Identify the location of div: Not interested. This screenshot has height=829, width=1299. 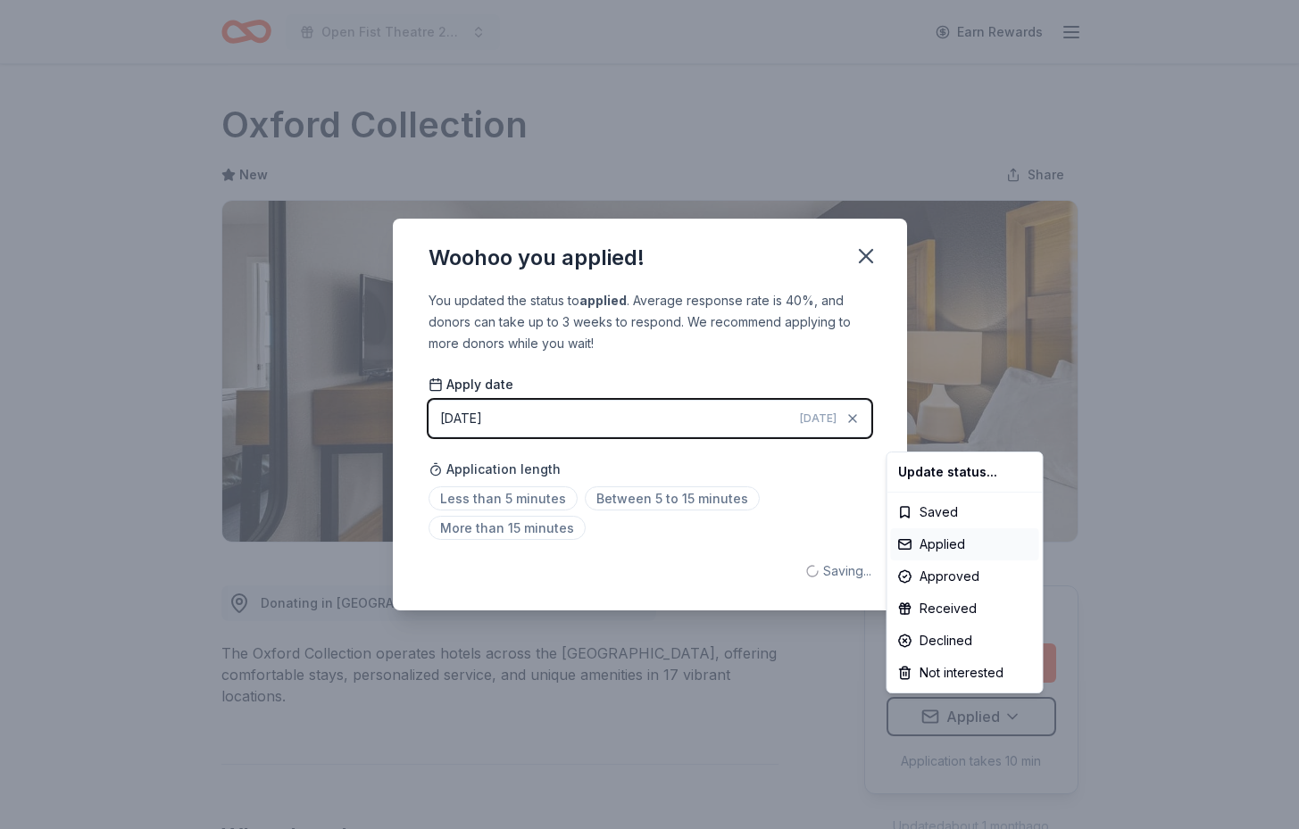
(965, 673).